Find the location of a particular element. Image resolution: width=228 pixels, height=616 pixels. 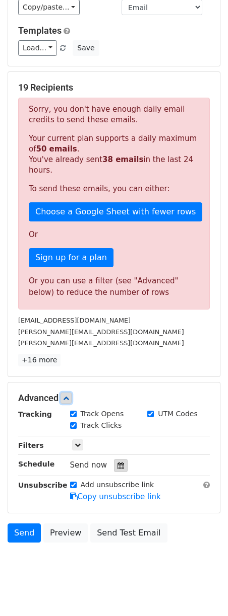

a: Sign up for a plan is located at coordinates (71, 258).